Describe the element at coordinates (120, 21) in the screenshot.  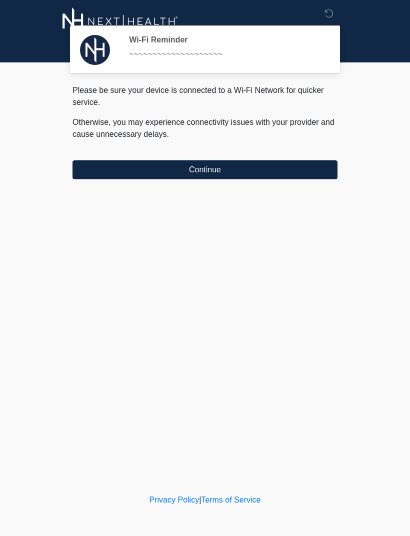
I see `img: Next-Health Woodland Hills Logo` at that location.